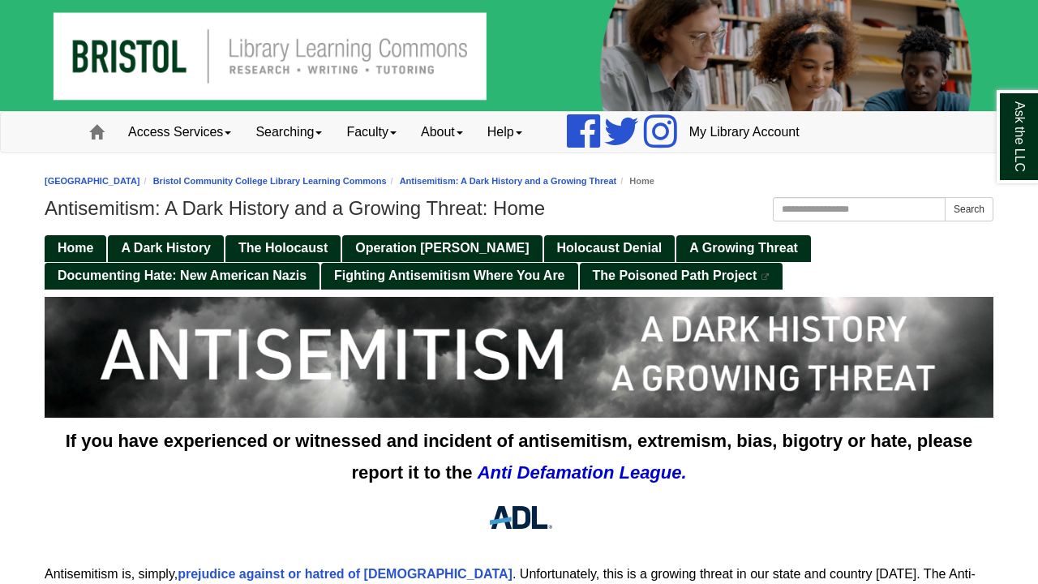  What do you see at coordinates (283, 247) in the screenshot?
I see `span: The Holocaust` at bounding box center [283, 247].